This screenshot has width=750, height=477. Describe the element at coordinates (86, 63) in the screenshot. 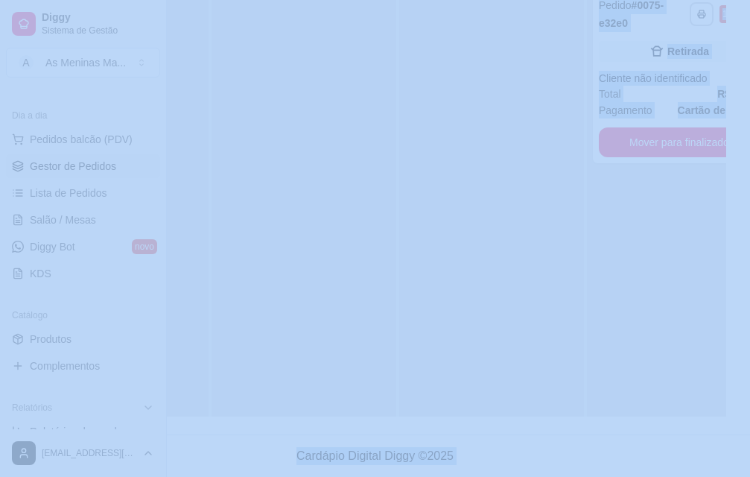

I see `div: As Meninas Ma ...` at that location.